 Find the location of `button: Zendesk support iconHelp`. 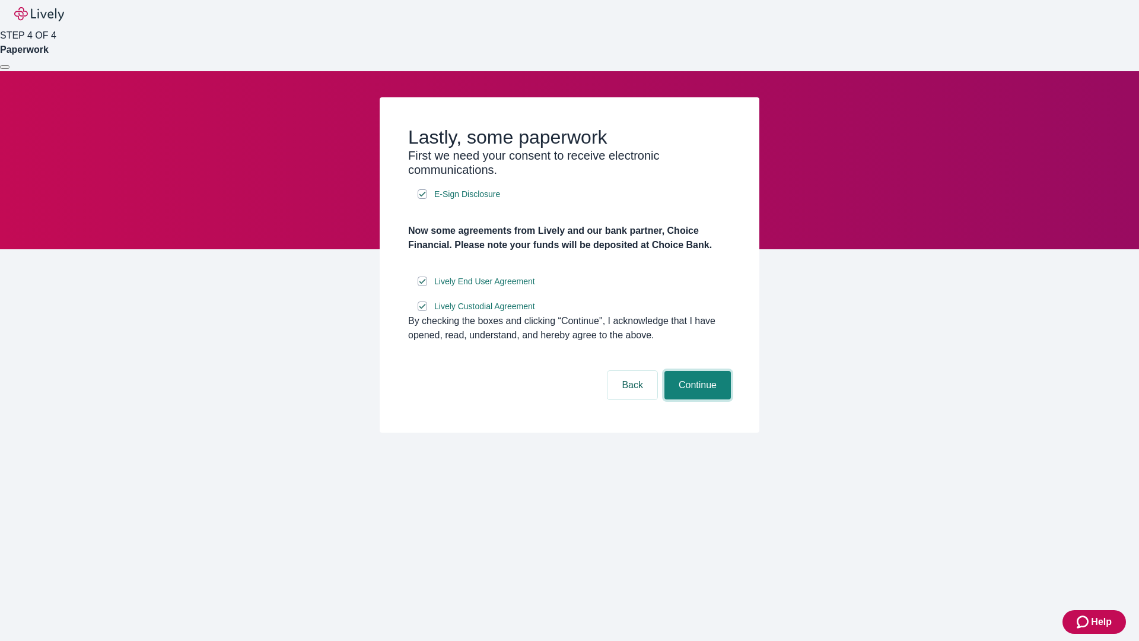

button: Zendesk support iconHelp is located at coordinates (1094, 622).